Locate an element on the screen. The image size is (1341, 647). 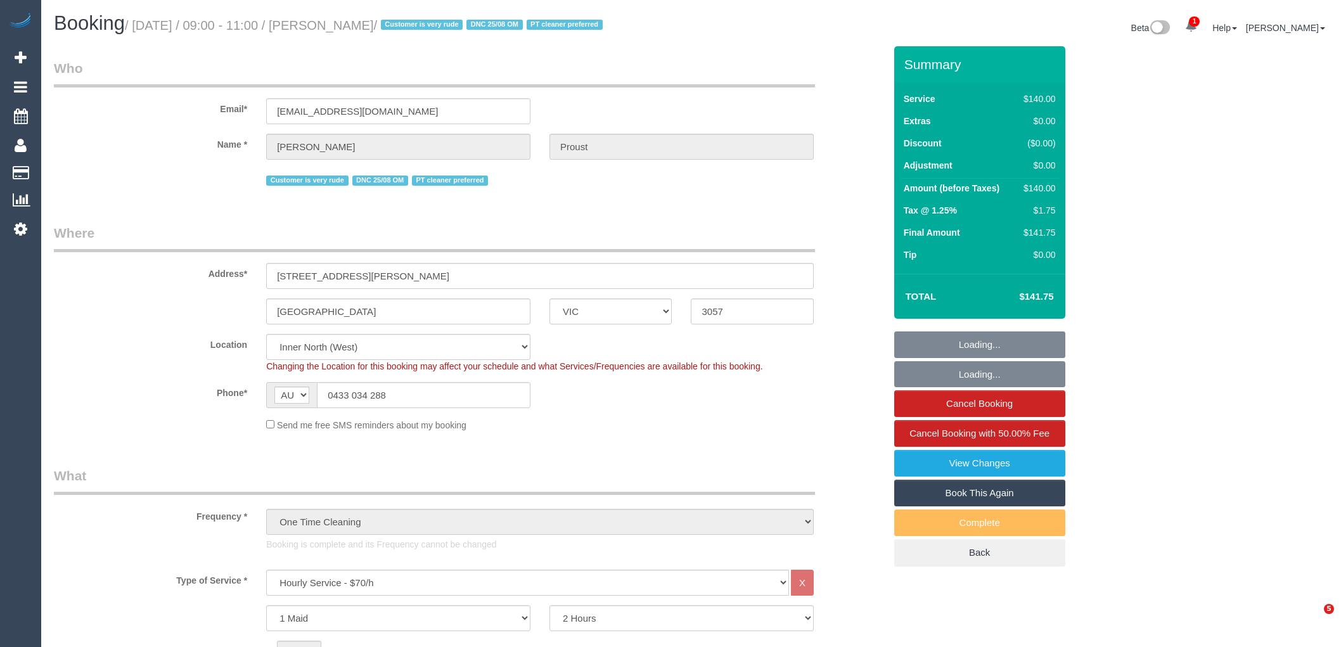
a: Book This Again is located at coordinates (980, 493).